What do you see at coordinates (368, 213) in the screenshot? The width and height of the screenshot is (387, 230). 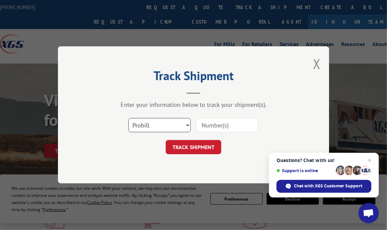 I see `div: Open chat` at bounding box center [368, 213].